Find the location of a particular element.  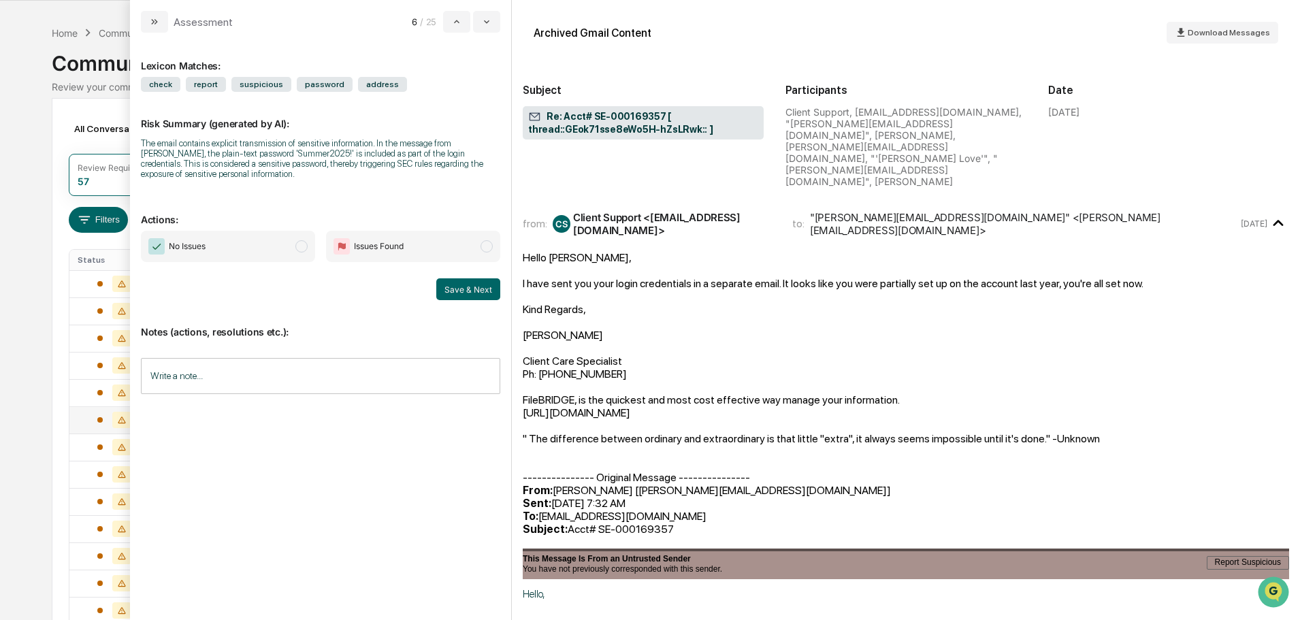

p: Actions: is located at coordinates (321, 211).